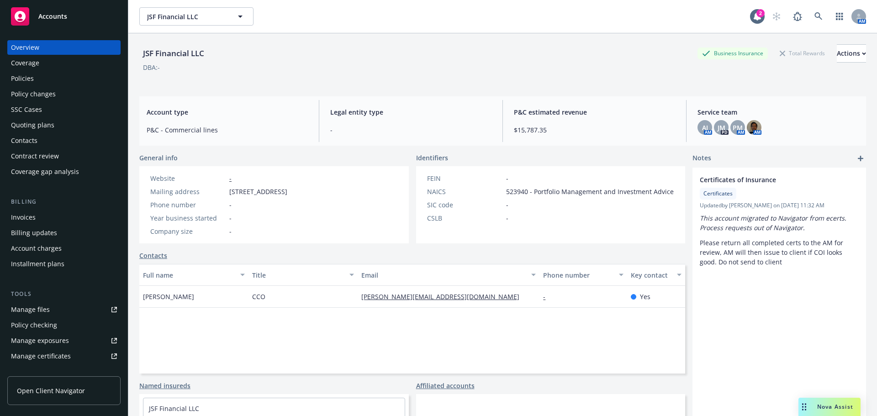  I want to click on a: add, so click(860, 158).